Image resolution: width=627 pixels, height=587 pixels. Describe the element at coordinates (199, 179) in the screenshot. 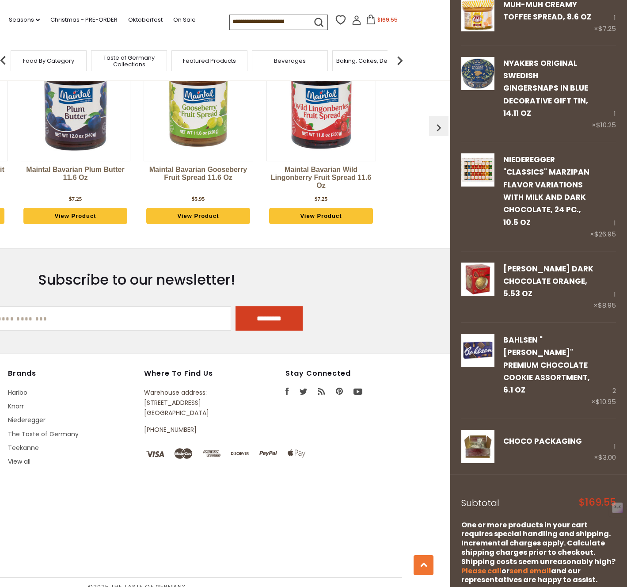

I see `a: Maintal Bavarian Gooseberry Fruit Spread 11.6 oz` at that location.